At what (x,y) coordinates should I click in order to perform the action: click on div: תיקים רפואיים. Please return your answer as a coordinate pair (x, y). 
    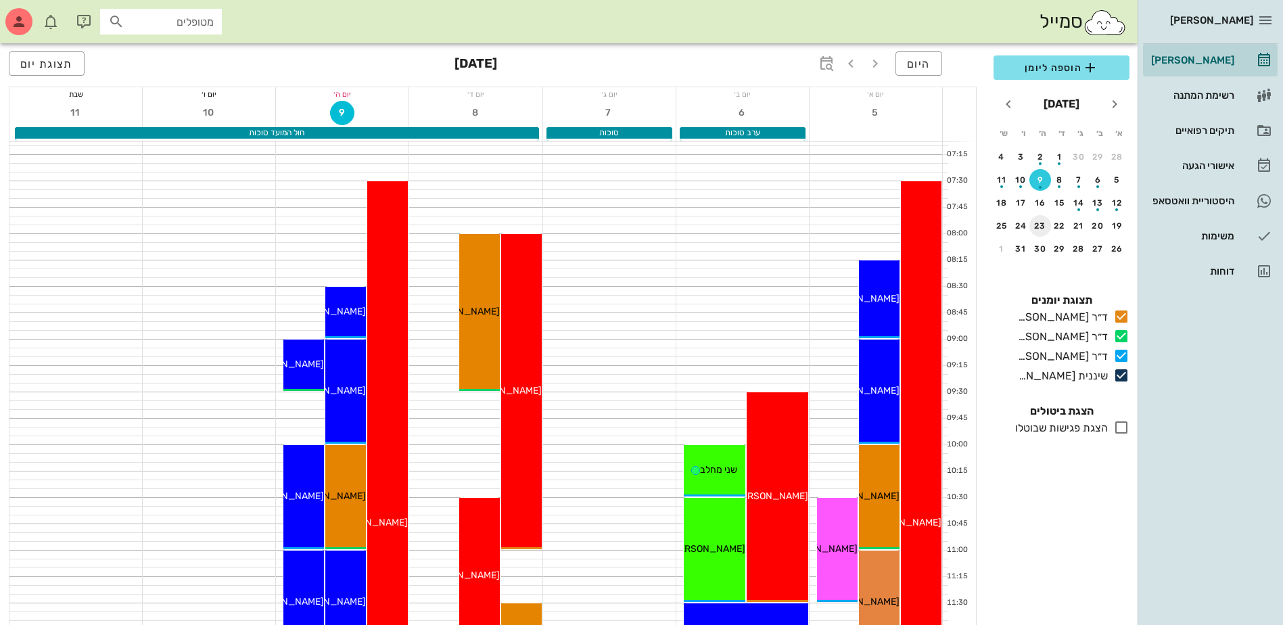
    Looking at the image, I should click on (1191, 130).